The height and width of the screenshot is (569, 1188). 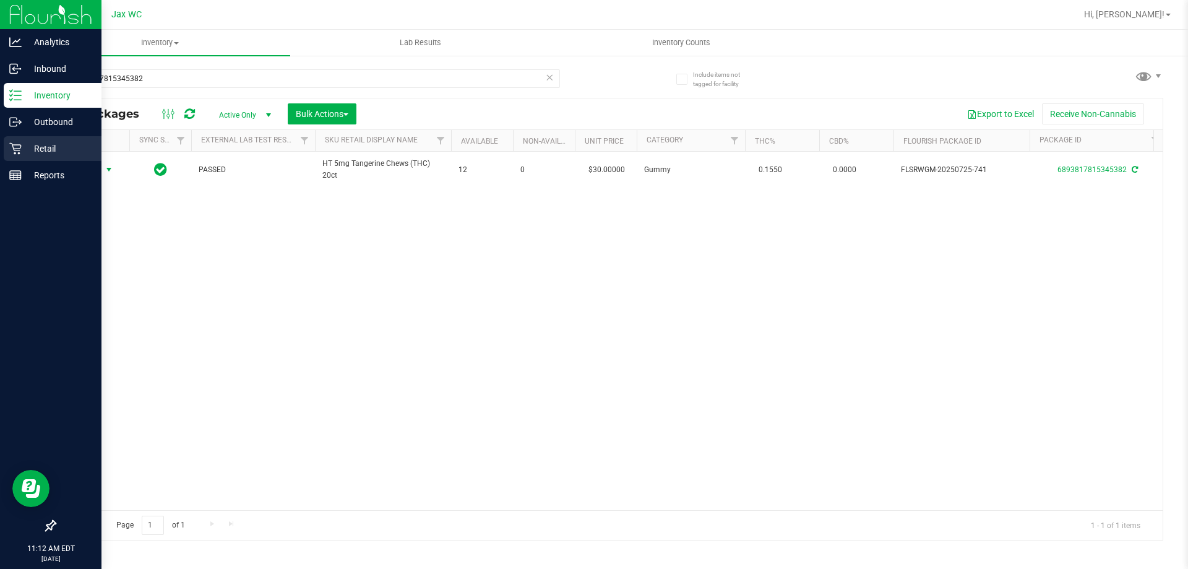 What do you see at coordinates (109, 170) in the screenshot?
I see `span: select` at bounding box center [109, 170].